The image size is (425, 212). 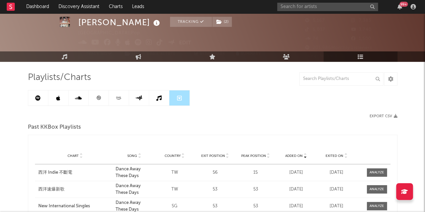 I want to click on span: Peak Position, so click(x=254, y=156).